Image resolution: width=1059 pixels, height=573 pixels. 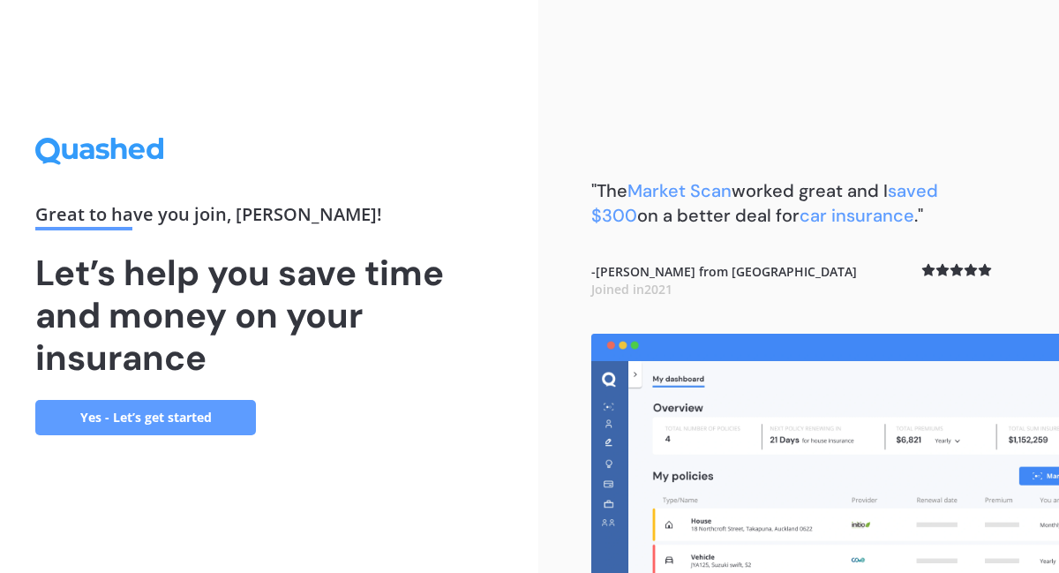 What do you see at coordinates (269, 315) in the screenshot?
I see `h1: Let’s help you save time and money on your insurance` at bounding box center [269, 315].